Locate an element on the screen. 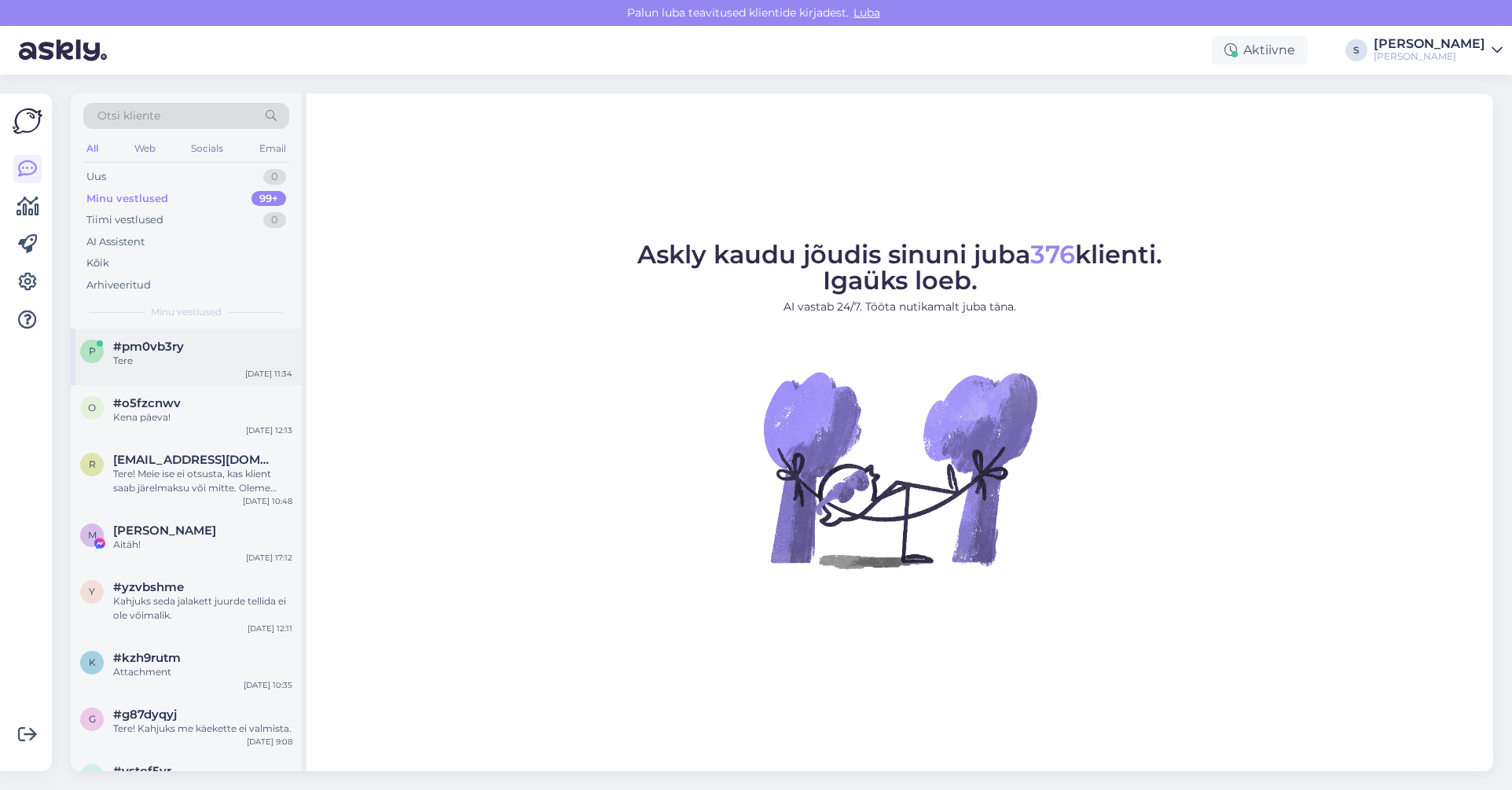 The image size is (1512, 790). div: Kena päeva! is located at coordinates (203, 417).